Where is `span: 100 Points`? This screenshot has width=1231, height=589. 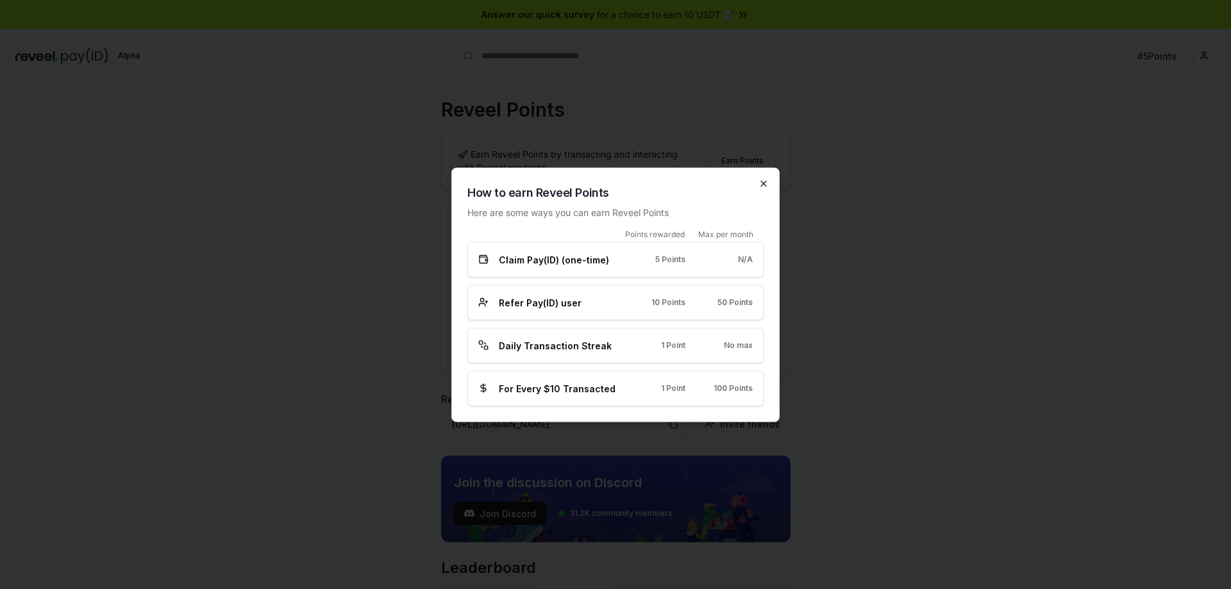 span: 100 Points is located at coordinates (733, 389).